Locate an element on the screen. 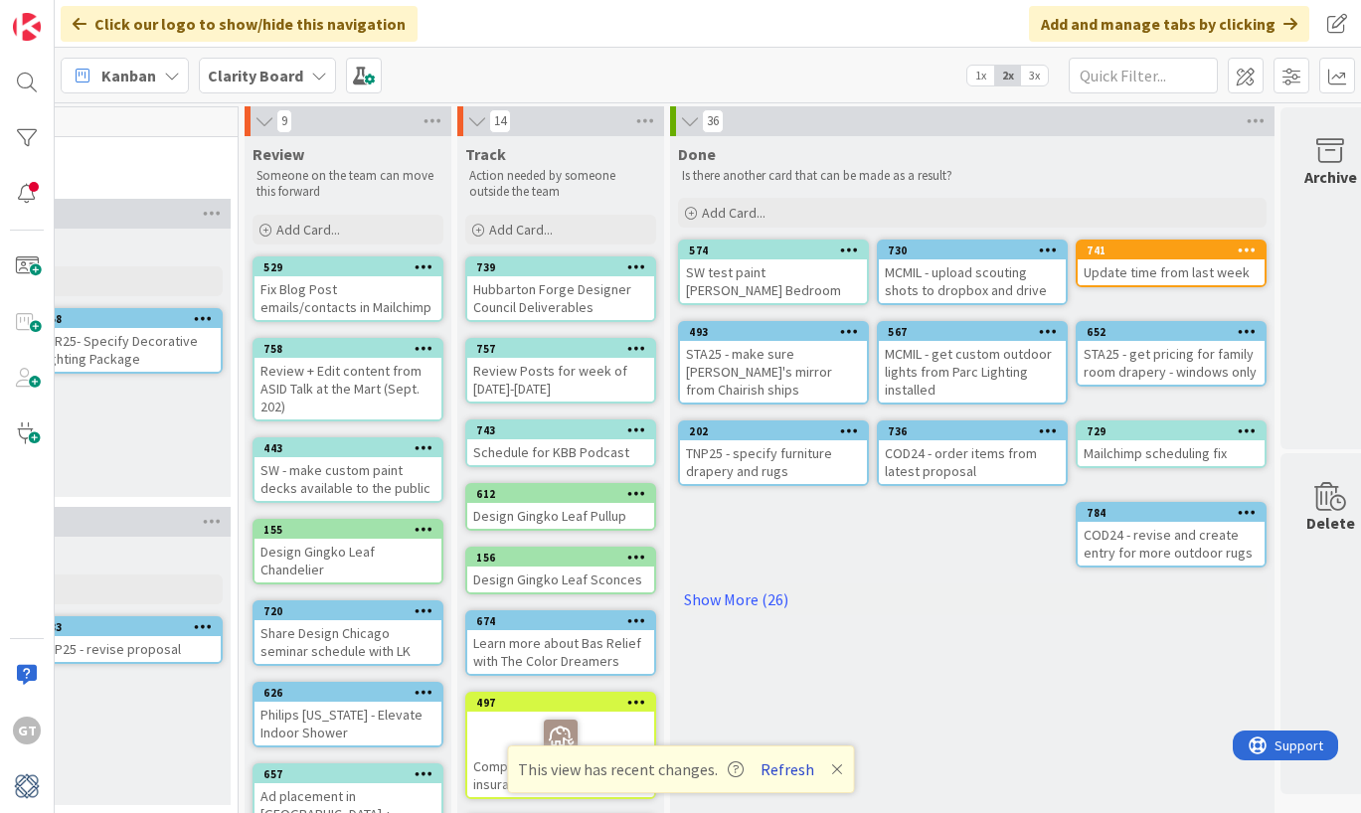 The height and width of the screenshot is (813, 1361). div: 567MCMIL - get custom outdoor lights from Parc Lighting installed is located at coordinates (972, 363).